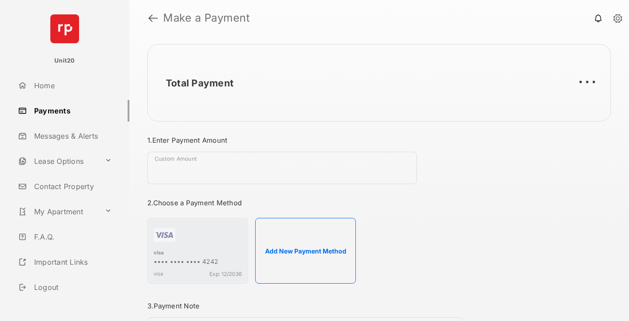 The width and height of the screenshot is (629, 321). Describe the element at coordinates (72, 111) in the screenshot. I see `a: Payments` at that location.